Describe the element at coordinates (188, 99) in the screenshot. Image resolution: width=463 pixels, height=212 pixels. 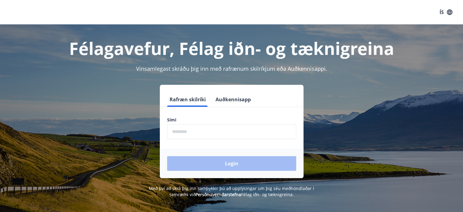
I see `button: Rafræn skilríki` at that location.